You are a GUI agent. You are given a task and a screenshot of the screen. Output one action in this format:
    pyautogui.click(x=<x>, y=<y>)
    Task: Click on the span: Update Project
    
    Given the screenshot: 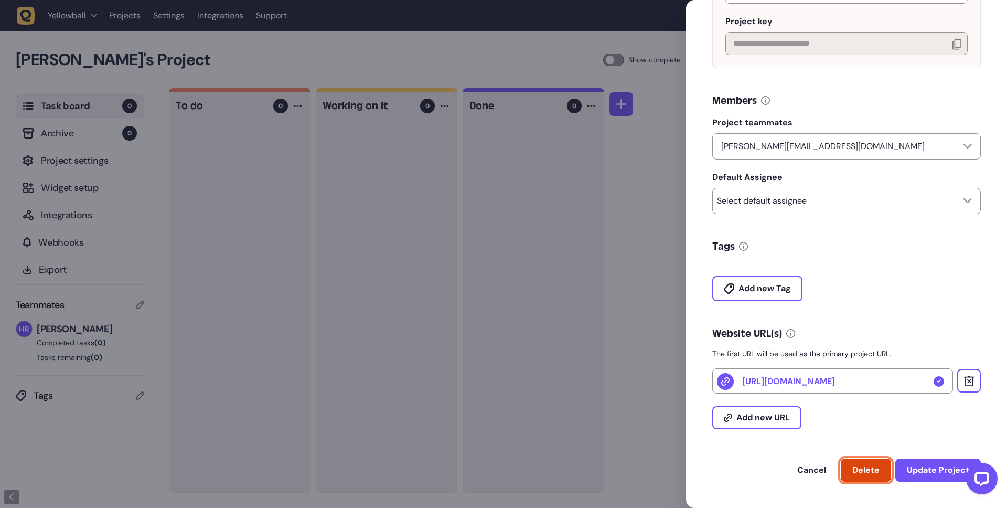 What is the action you would take?
    pyautogui.click(x=938, y=470)
    